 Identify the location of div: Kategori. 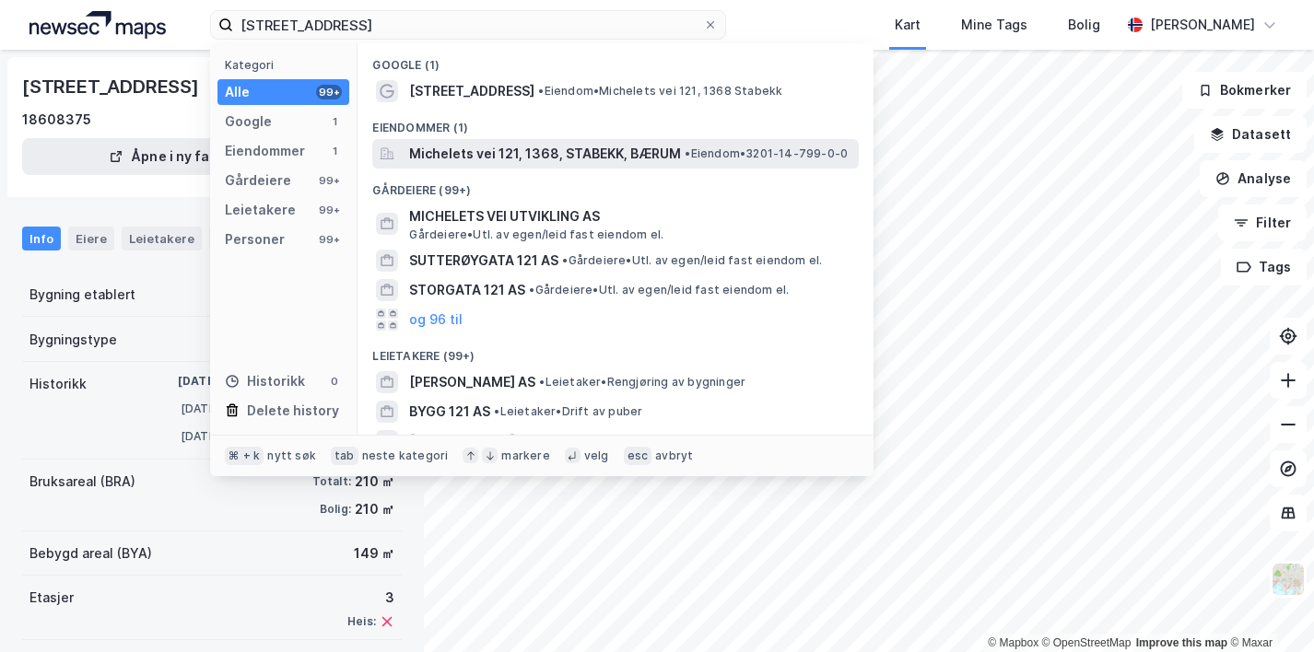
(287, 65).